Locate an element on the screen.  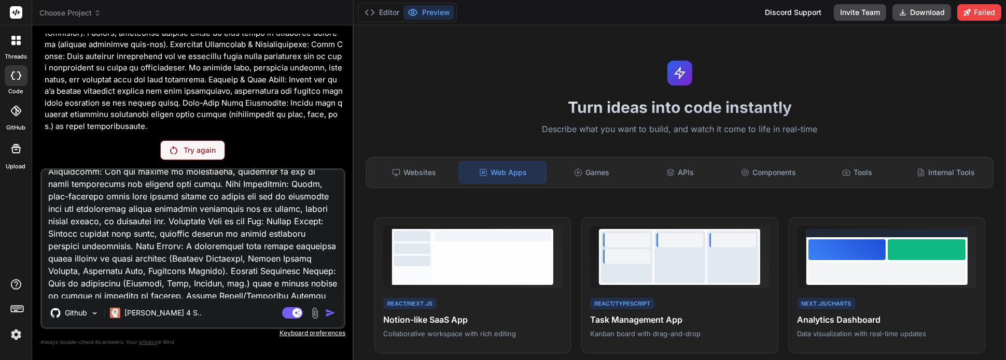
div: Games is located at coordinates (591, 173).